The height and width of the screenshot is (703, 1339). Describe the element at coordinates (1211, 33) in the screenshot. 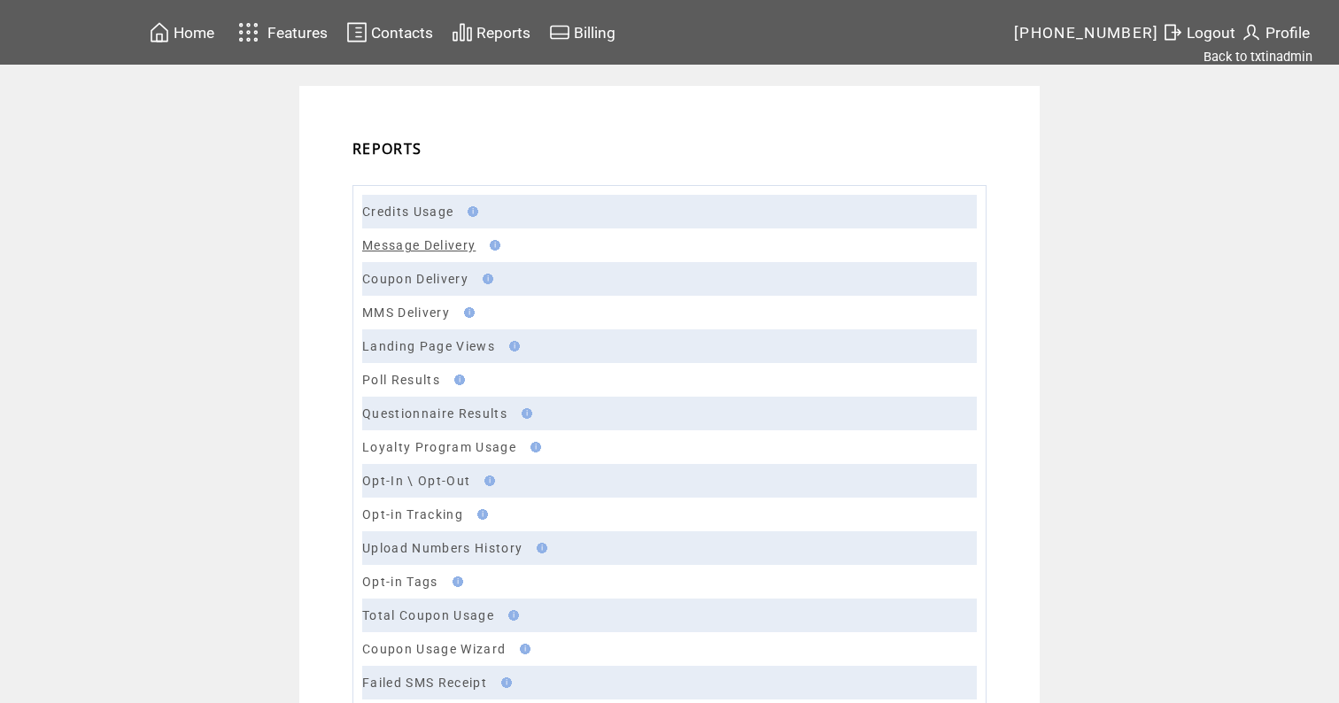

I see `span: Logout` at that location.